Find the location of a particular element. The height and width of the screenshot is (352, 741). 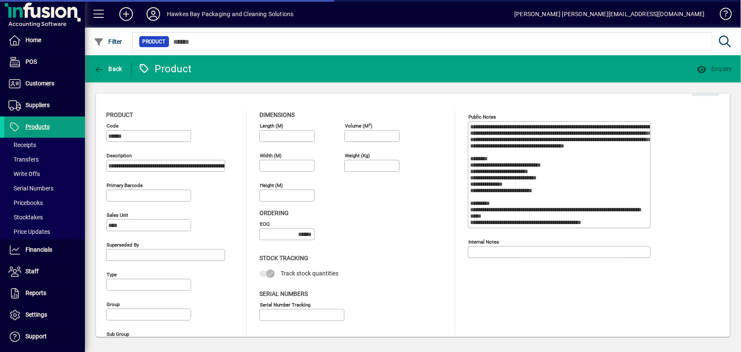

mat-label: Volume (m ) is located at coordinates (359, 126).